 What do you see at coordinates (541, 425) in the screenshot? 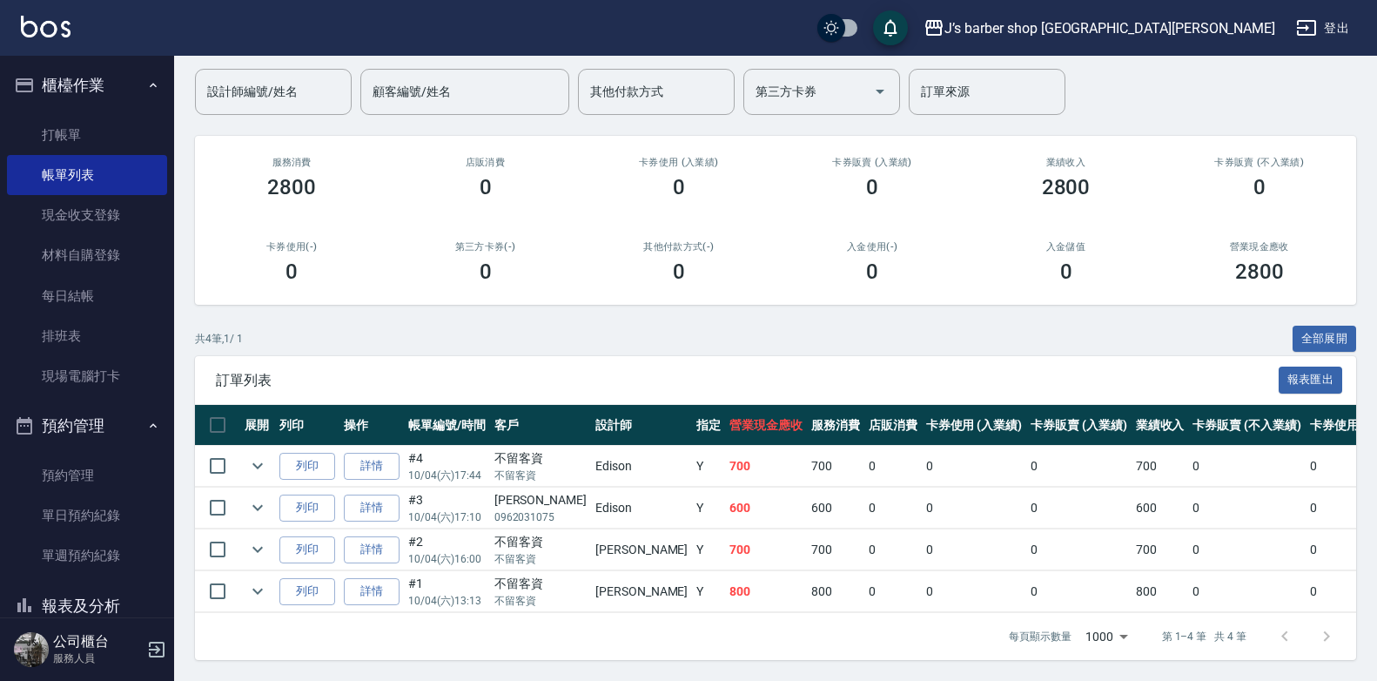
I see `th: 客戶` at bounding box center [541, 425].